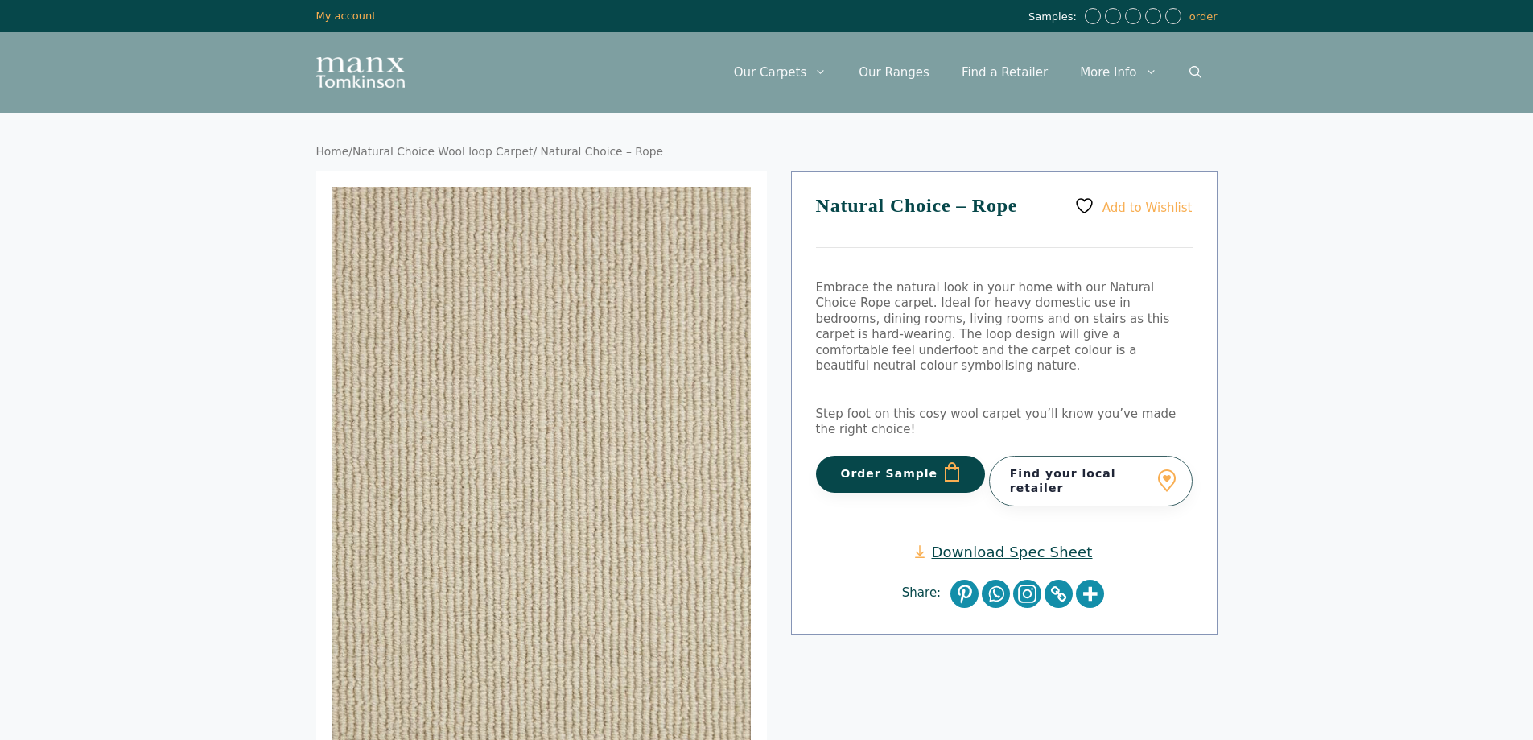 The width and height of the screenshot is (1533, 740). Describe the element at coordinates (781, 72) in the screenshot. I see `a: Our Carpets` at that location.